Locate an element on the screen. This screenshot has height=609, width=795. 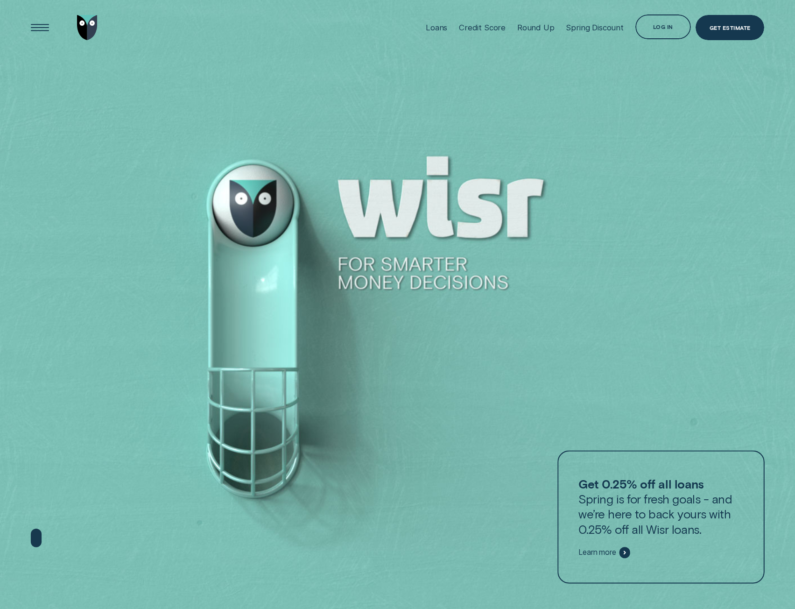
a: Get Estimate is located at coordinates (730, 28).